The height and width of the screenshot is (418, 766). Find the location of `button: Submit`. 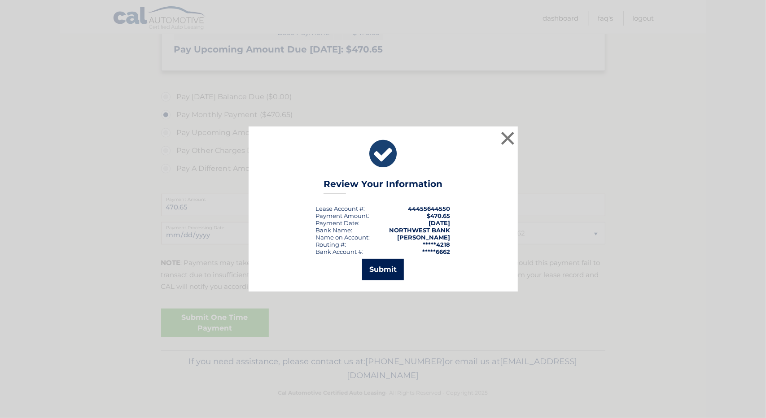

button: Submit is located at coordinates (383, 270).